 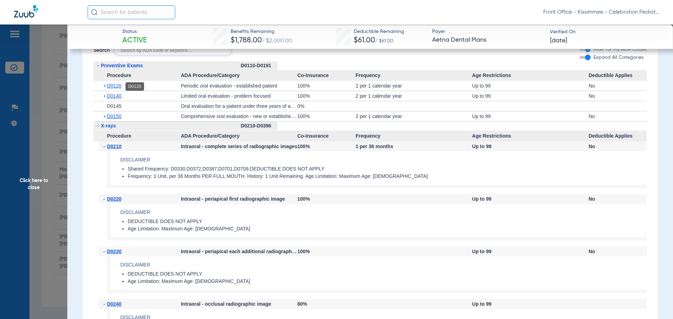 What do you see at coordinates (618, 57) in the screenshot?
I see `span: Expand All Categories` at bounding box center [618, 57].